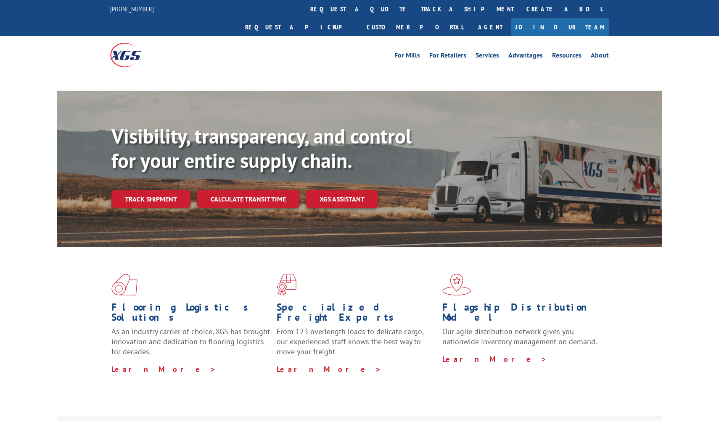  I want to click on a: XGS ASSISTANT, so click(342, 199).